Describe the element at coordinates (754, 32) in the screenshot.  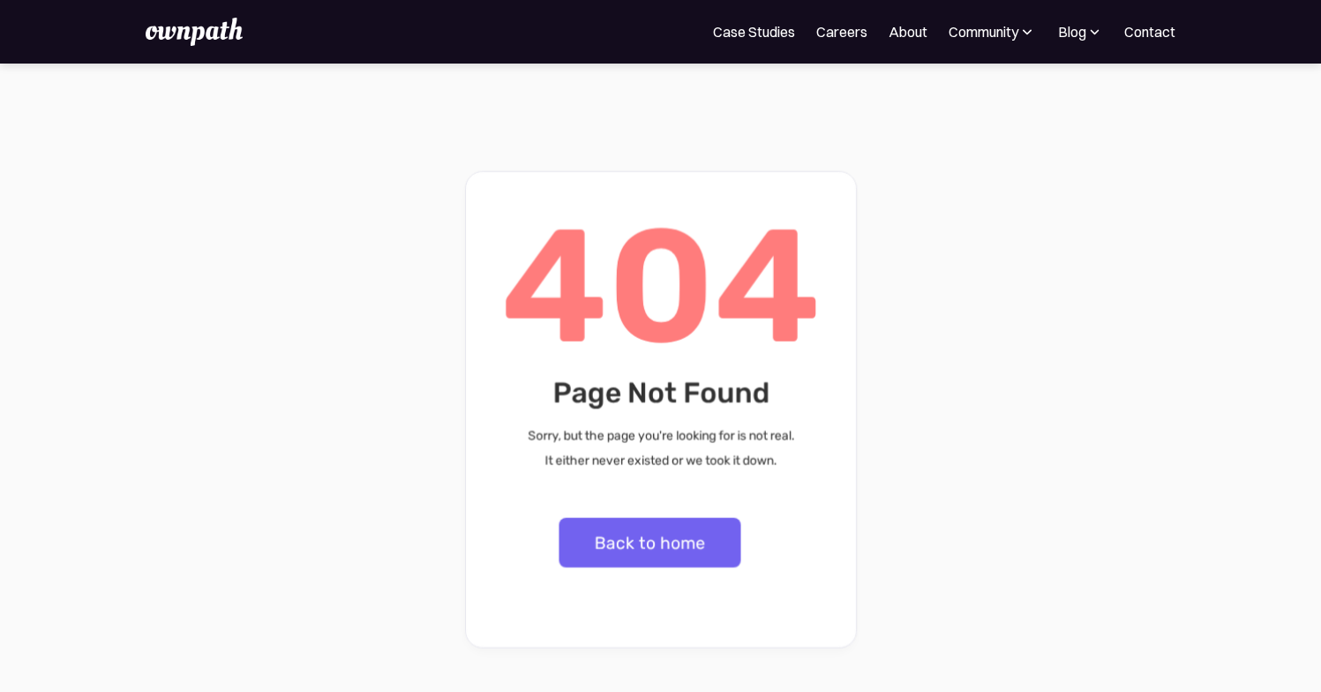
I see `a: Case Studies` at that location.